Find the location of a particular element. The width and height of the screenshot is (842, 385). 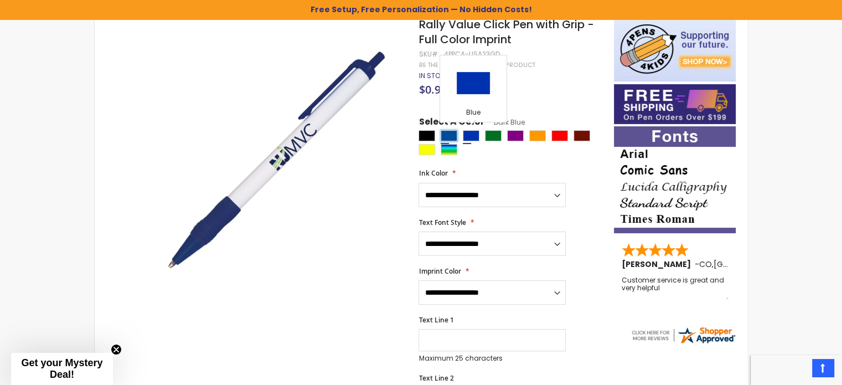

span: Ink Color is located at coordinates (433, 173).